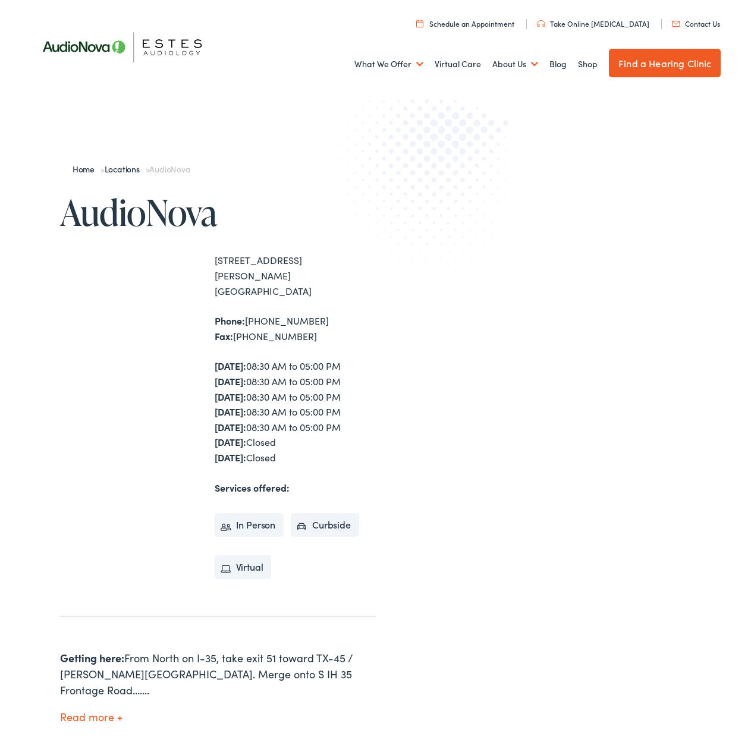 Image resolution: width=751 pixels, height=755 pixels. I want to click on li: Curbside, so click(325, 525).